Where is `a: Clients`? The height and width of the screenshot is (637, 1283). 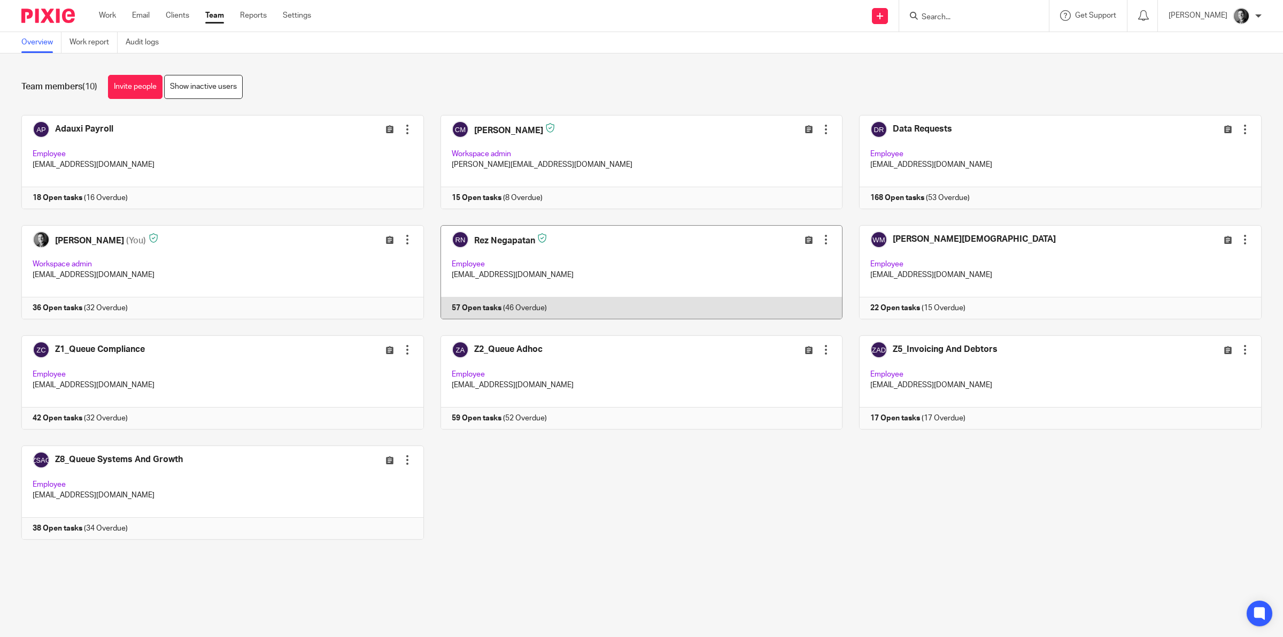
a: Clients is located at coordinates (177, 15).